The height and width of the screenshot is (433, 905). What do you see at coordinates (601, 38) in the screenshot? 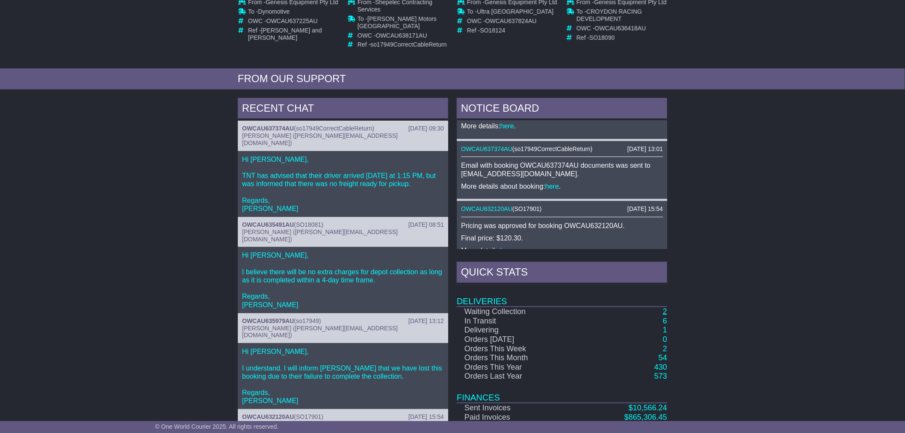
I see `span: SO18090` at bounding box center [601, 38].